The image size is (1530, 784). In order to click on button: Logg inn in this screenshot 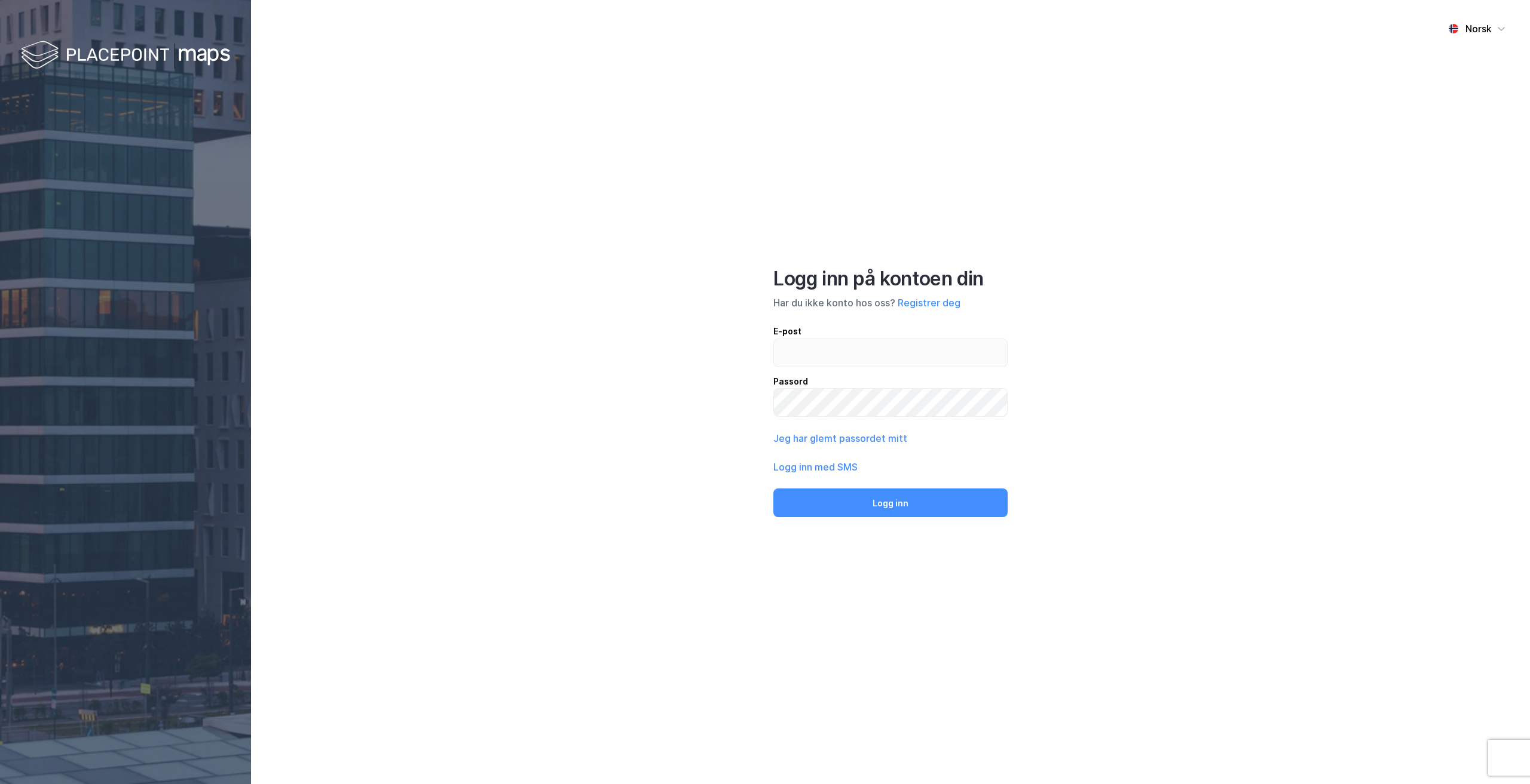, I will do `click(890, 503)`.